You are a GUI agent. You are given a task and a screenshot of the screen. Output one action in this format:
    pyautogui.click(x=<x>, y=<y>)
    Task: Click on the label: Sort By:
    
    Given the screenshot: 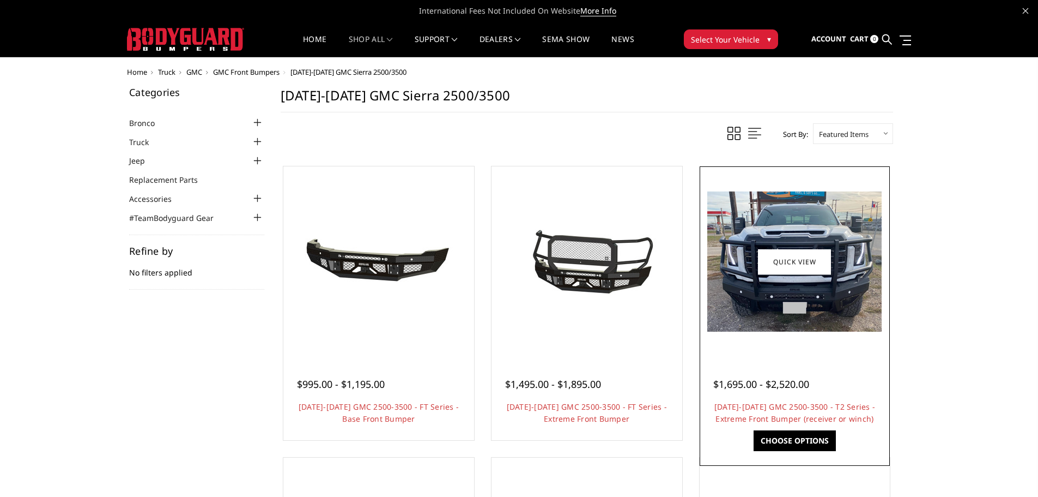 What is the action you would take?
    pyautogui.click(x=793, y=134)
    